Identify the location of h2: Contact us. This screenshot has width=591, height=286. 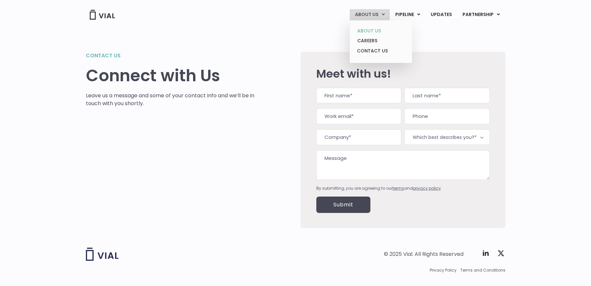
(170, 56).